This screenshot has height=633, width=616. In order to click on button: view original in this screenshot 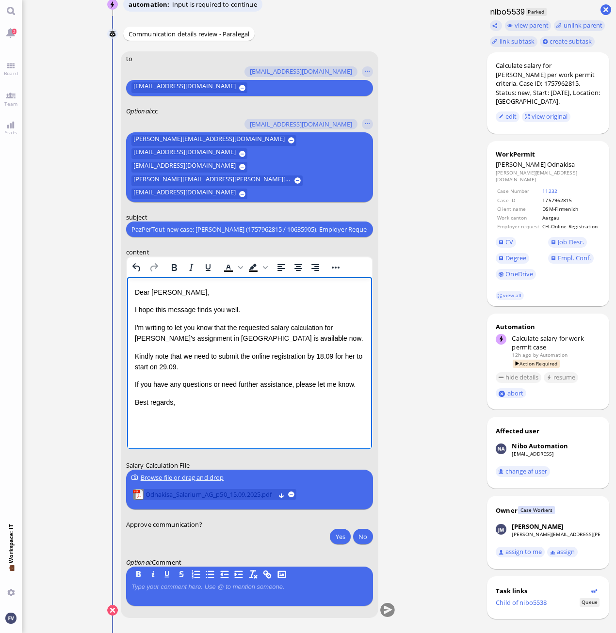, I will do `click(546, 117)`.